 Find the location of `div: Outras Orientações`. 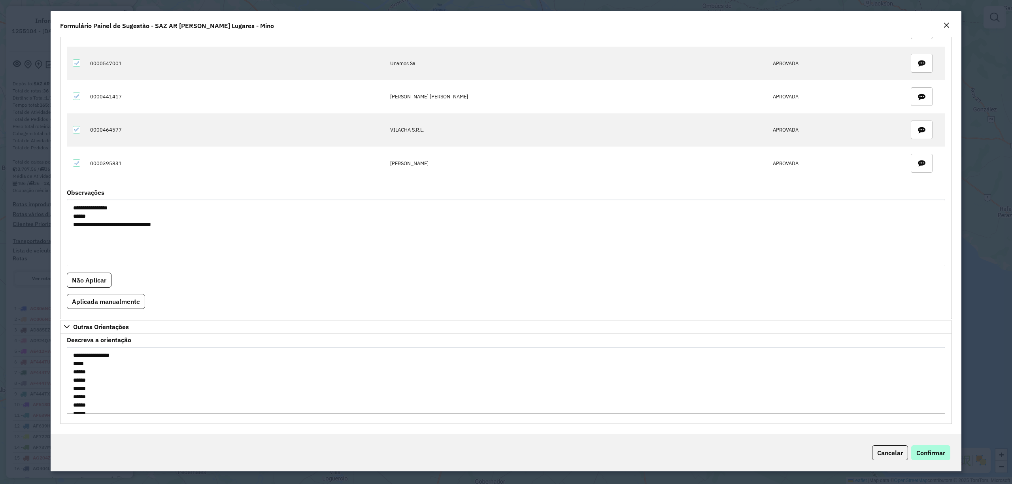

div: Outras Orientações is located at coordinates (506, 379).